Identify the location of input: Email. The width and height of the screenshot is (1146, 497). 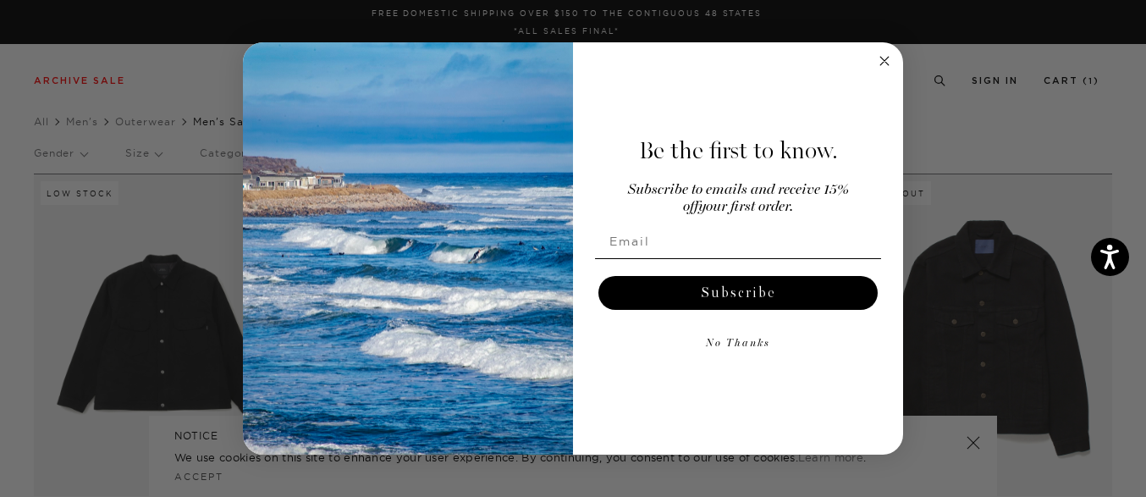
(738, 241).